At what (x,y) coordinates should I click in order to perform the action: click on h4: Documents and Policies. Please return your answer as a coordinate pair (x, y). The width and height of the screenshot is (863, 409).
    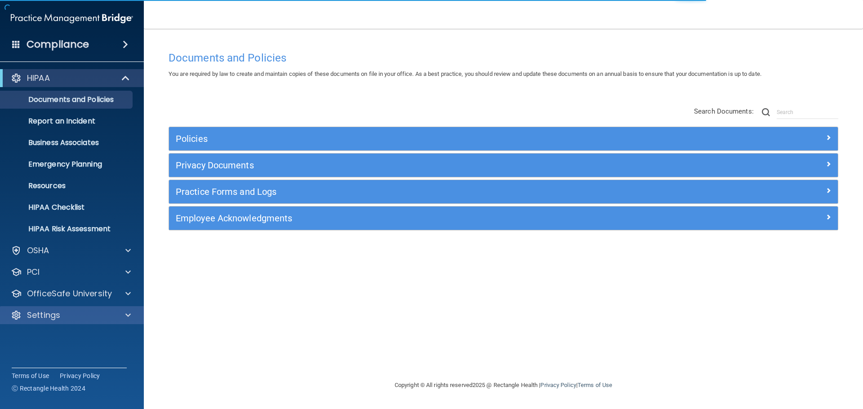
    Looking at the image, I should click on (503, 58).